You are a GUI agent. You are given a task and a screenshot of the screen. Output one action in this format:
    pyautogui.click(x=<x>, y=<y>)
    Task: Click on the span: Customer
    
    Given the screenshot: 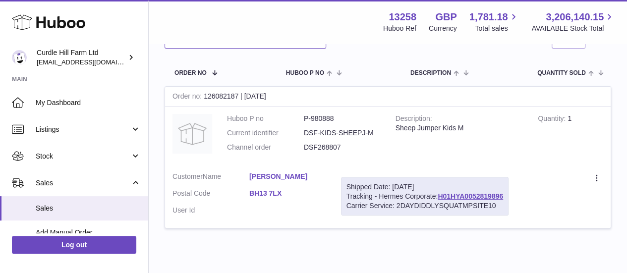 What is the action you would take?
    pyautogui.click(x=187, y=177)
    